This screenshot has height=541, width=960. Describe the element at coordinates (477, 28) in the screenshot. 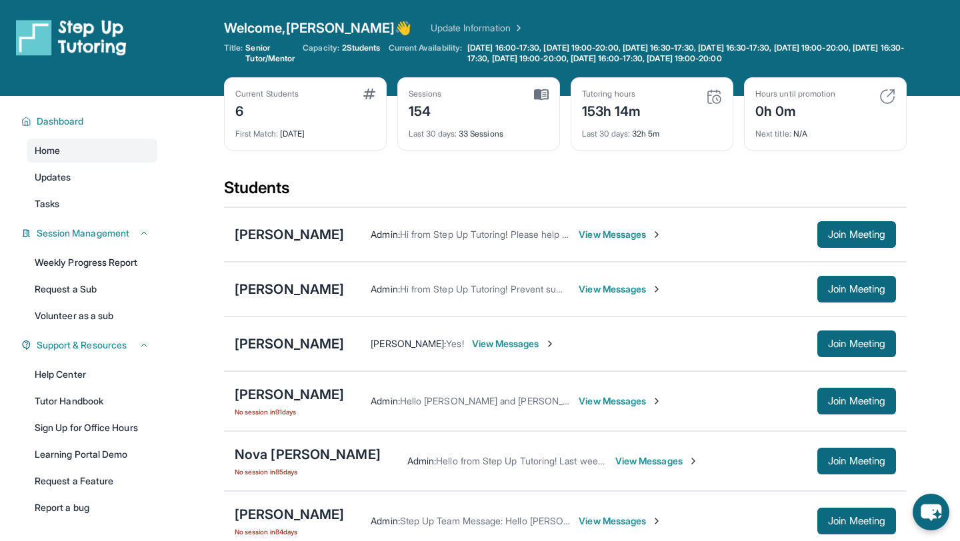

I see `a: Update Information` at that location.